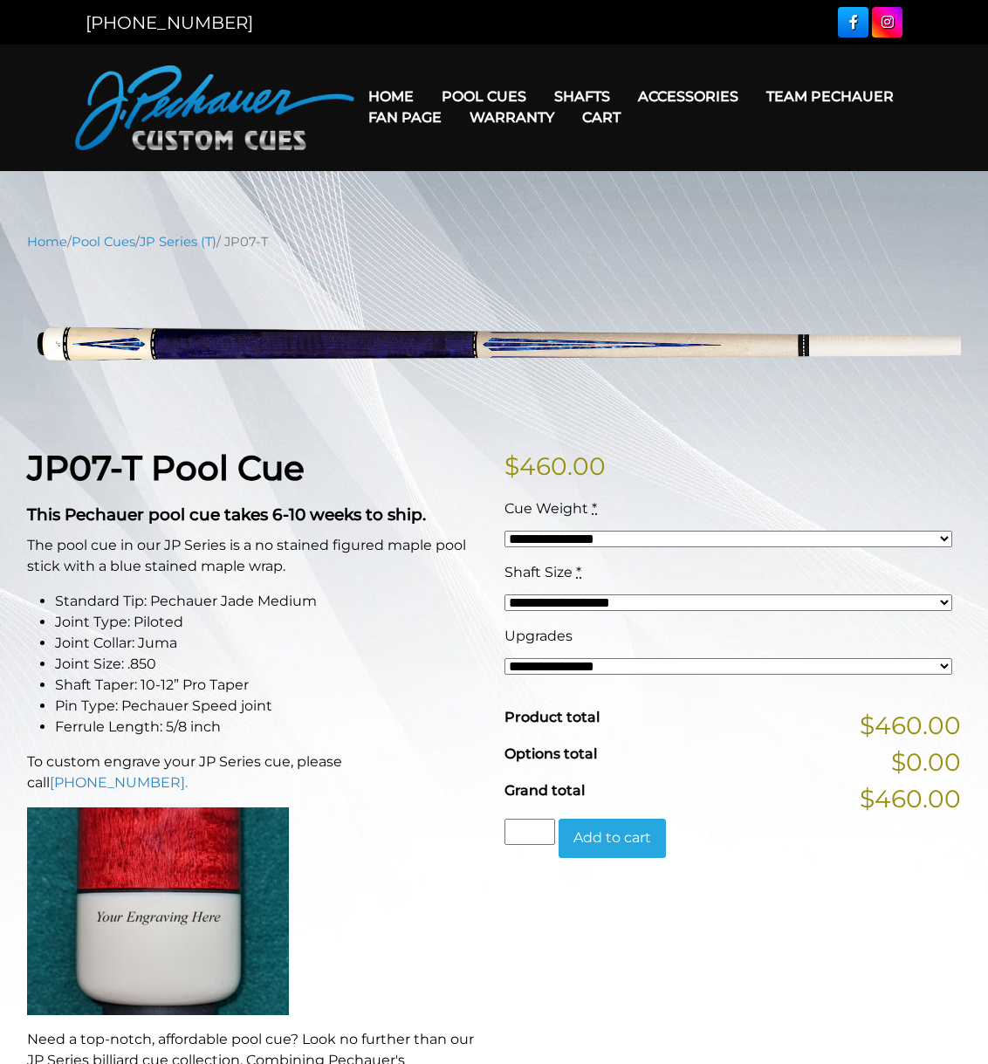 The width and height of the screenshot is (988, 1064). Describe the element at coordinates (494, 242) in the screenshot. I see `nav: Breadcrumb` at that location.